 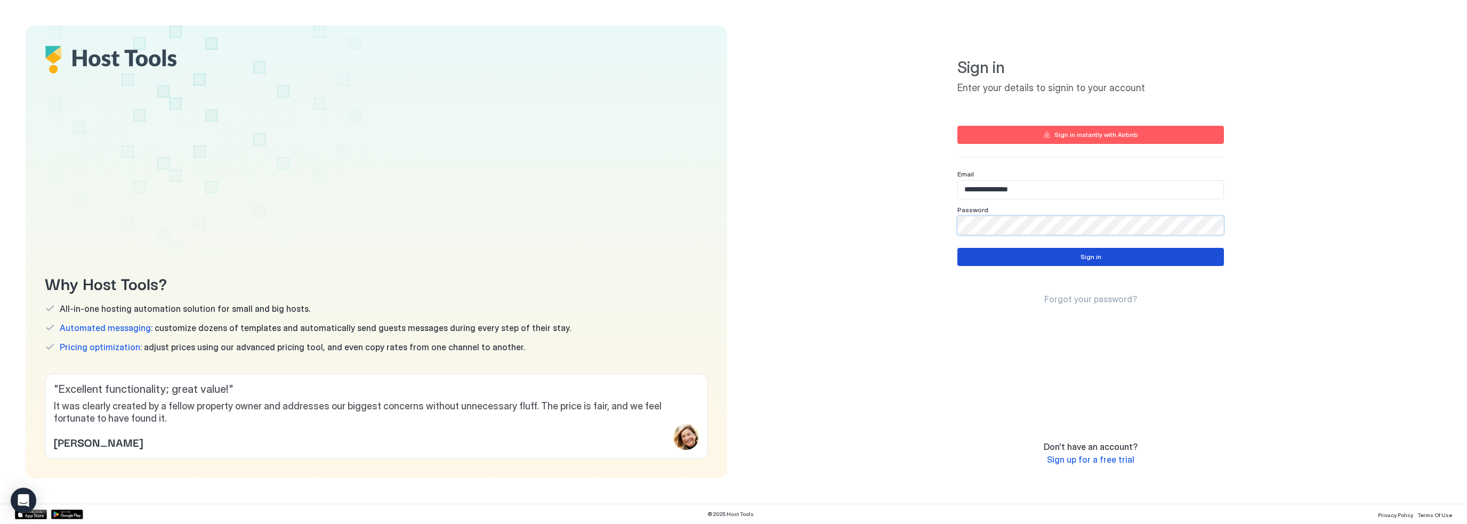 I want to click on span: Sign up for a free trial, so click(x=1090, y=459).